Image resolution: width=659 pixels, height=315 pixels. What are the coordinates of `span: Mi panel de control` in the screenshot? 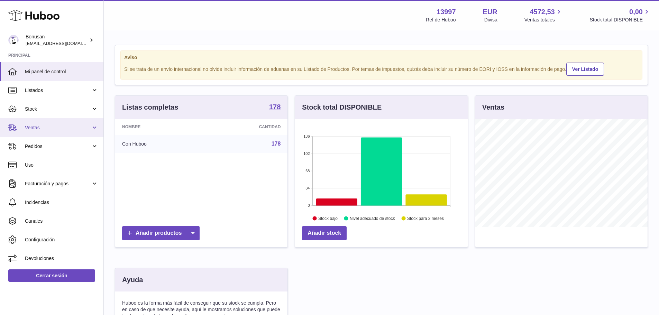 It's located at (62, 72).